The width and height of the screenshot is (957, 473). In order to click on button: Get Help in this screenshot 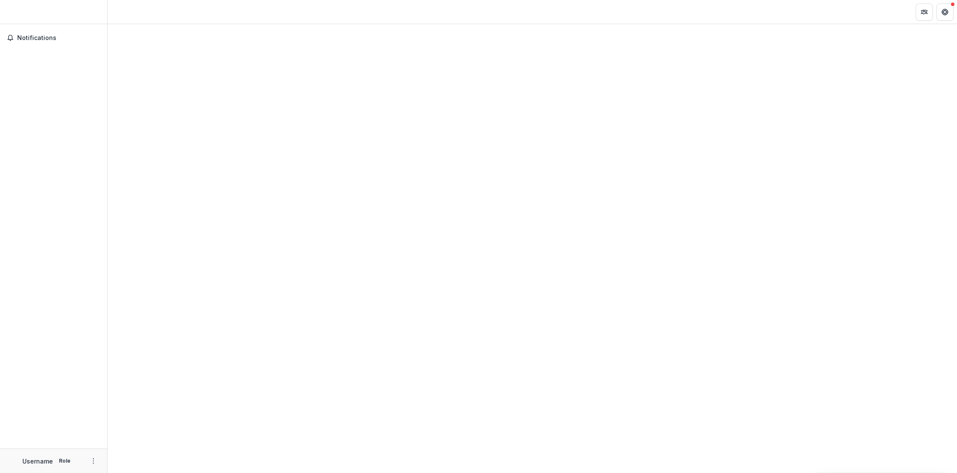, I will do `click(945, 12)`.